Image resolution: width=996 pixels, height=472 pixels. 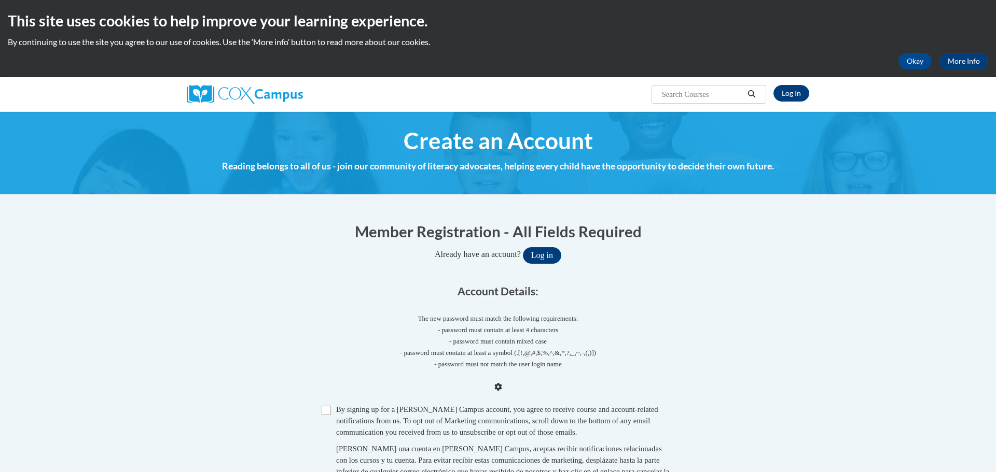 What do you see at coordinates (498, 42) in the screenshot?
I see `p: By continuing to use the site you agree to our use of cookies. Use the ‘More info’ button to read...` at bounding box center [498, 42].